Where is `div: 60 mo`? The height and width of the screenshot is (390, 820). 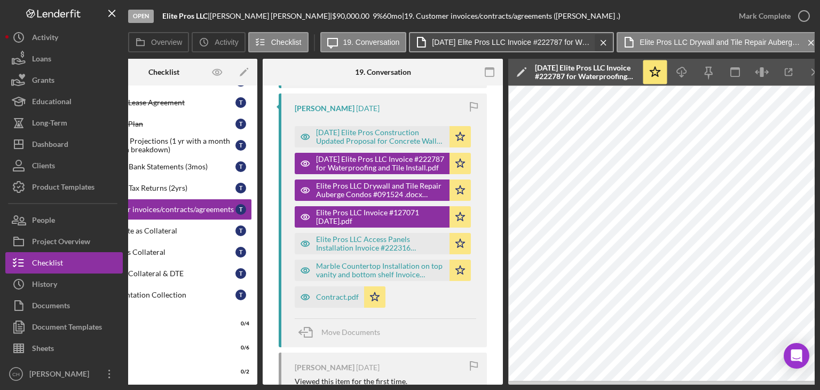
div: 60 mo is located at coordinates (392, 16).